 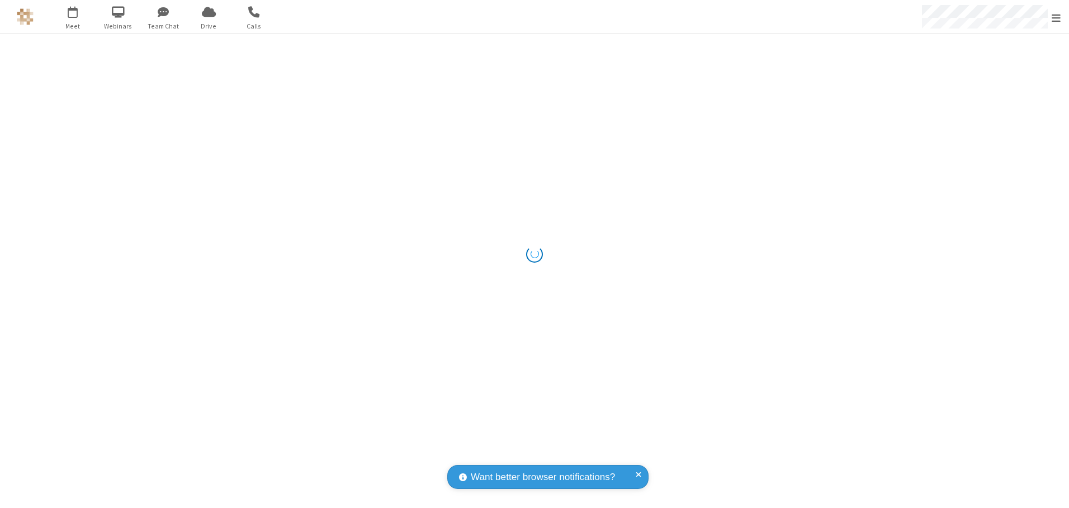 What do you see at coordinates (163, 26) in the screenshot?
I see `span: Team Chat` at bounding box center [163, 26].